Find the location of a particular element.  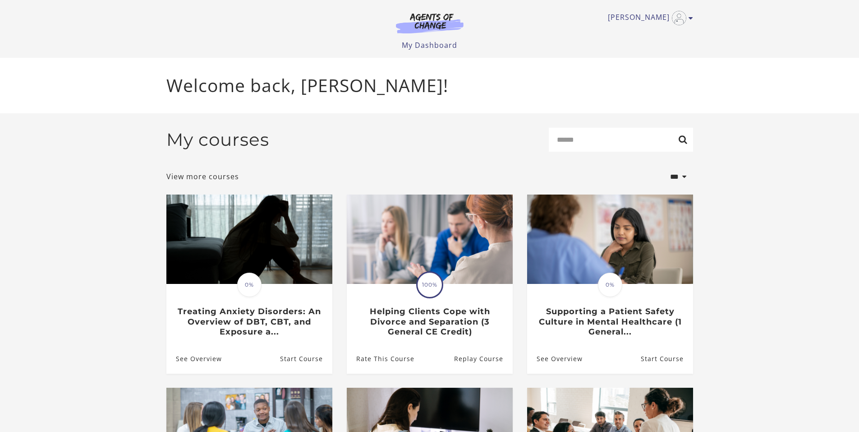

h3: Treating Anxiety Disorders: An Overview of DBT, CBT, and Exposure a... is located at coordinates (249, 322).